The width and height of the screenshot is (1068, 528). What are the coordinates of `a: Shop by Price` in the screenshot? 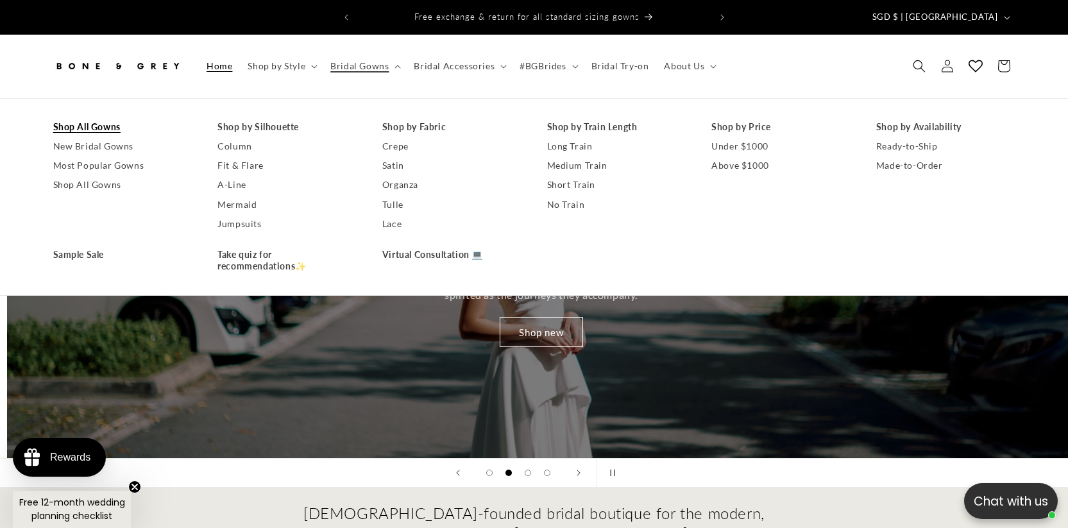 It's located at (781, 127).